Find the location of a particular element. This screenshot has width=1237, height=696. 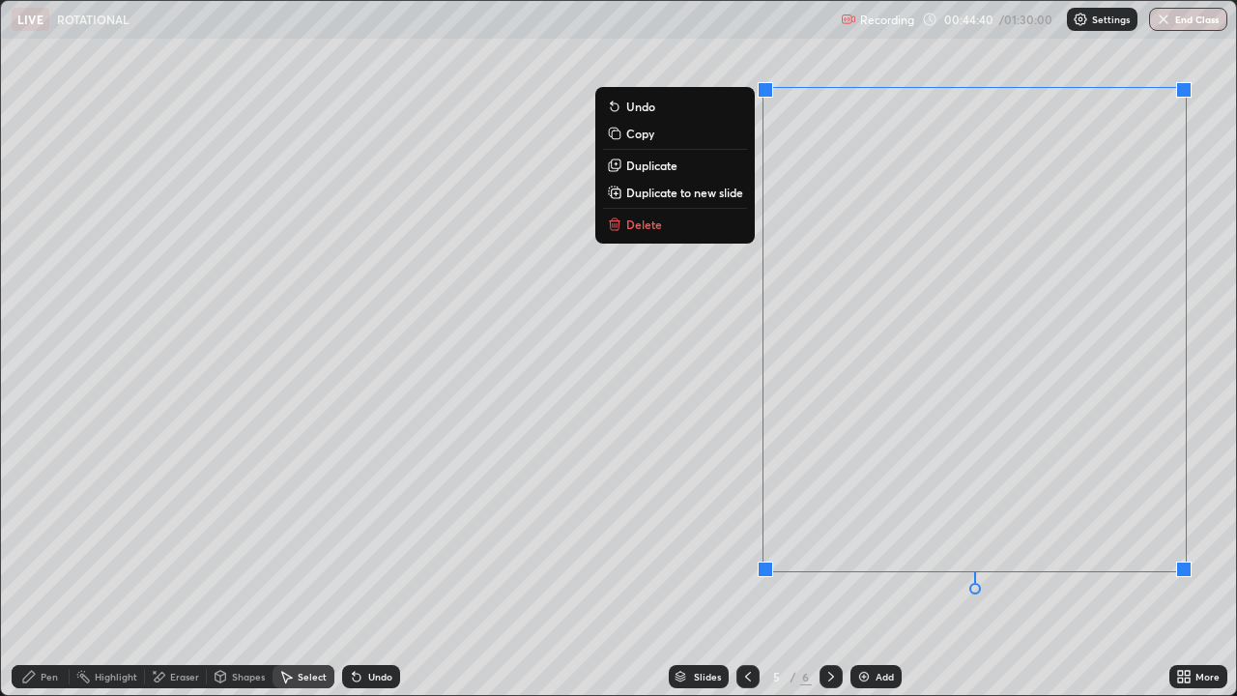

div: More is located at coordinates (1207, 676).